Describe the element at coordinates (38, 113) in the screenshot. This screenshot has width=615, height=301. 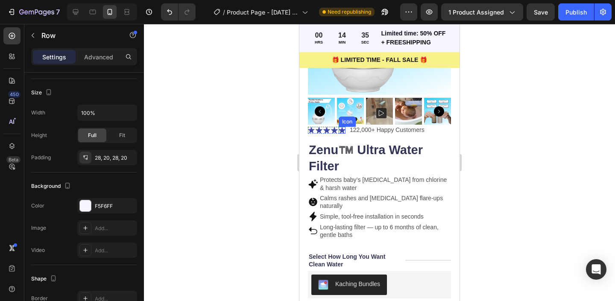
I see `div: Width` at that location.